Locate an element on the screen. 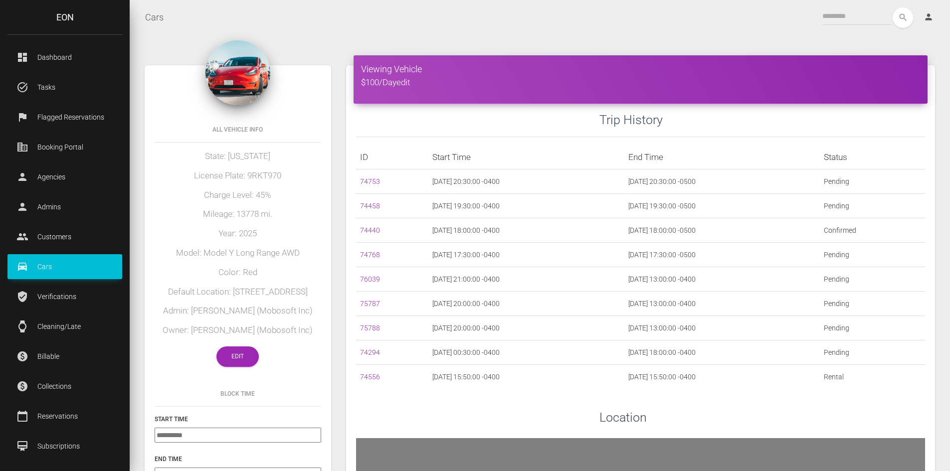 This screenshot has width=950, height=471. a: people Customers is located at coordinates (65, 237).